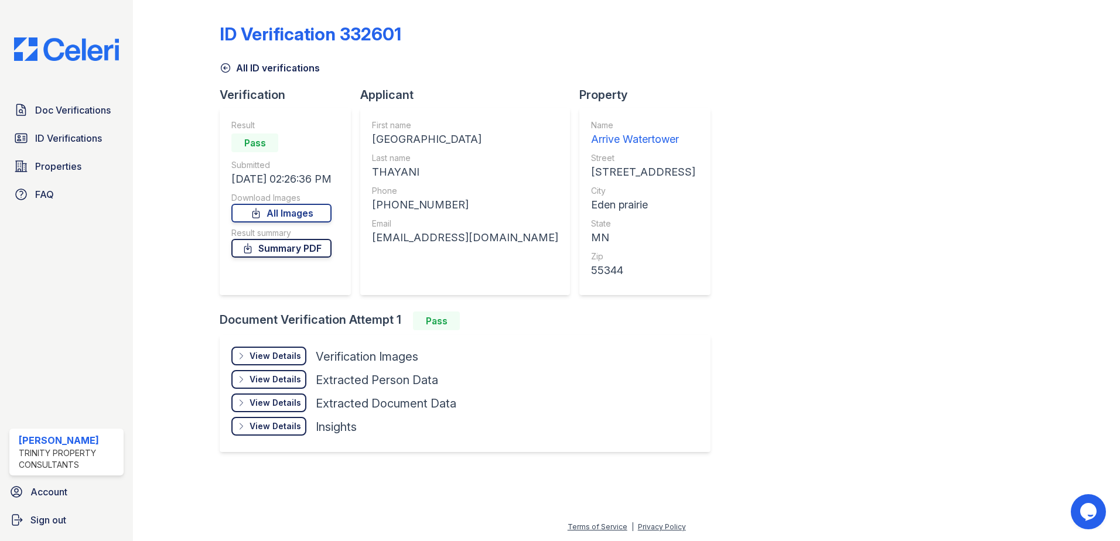  Describe the element at coordinates (643, 224) in the screenshot. I see `div: State` at that location.